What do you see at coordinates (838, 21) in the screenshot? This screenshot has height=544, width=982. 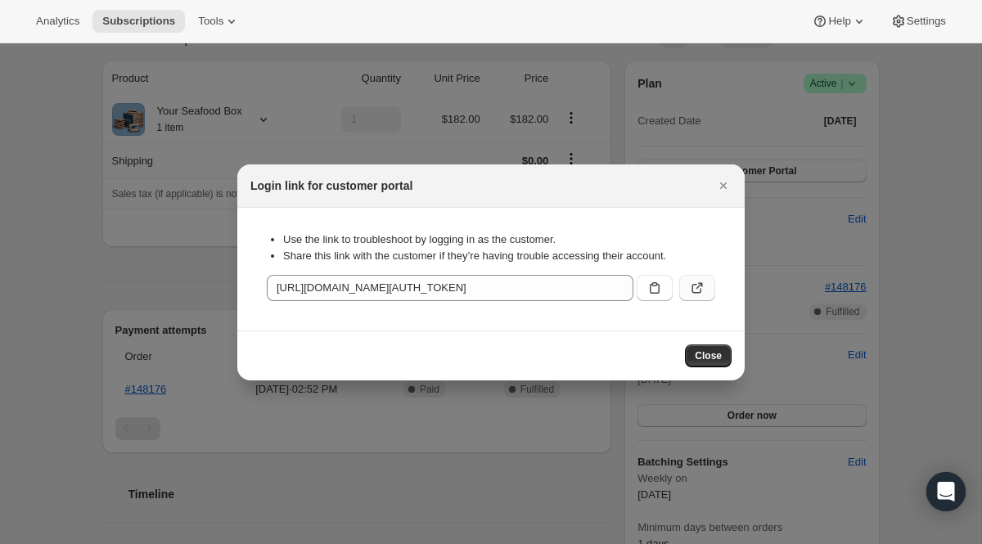 I see `button: Help` at bounding box center [838, 21].